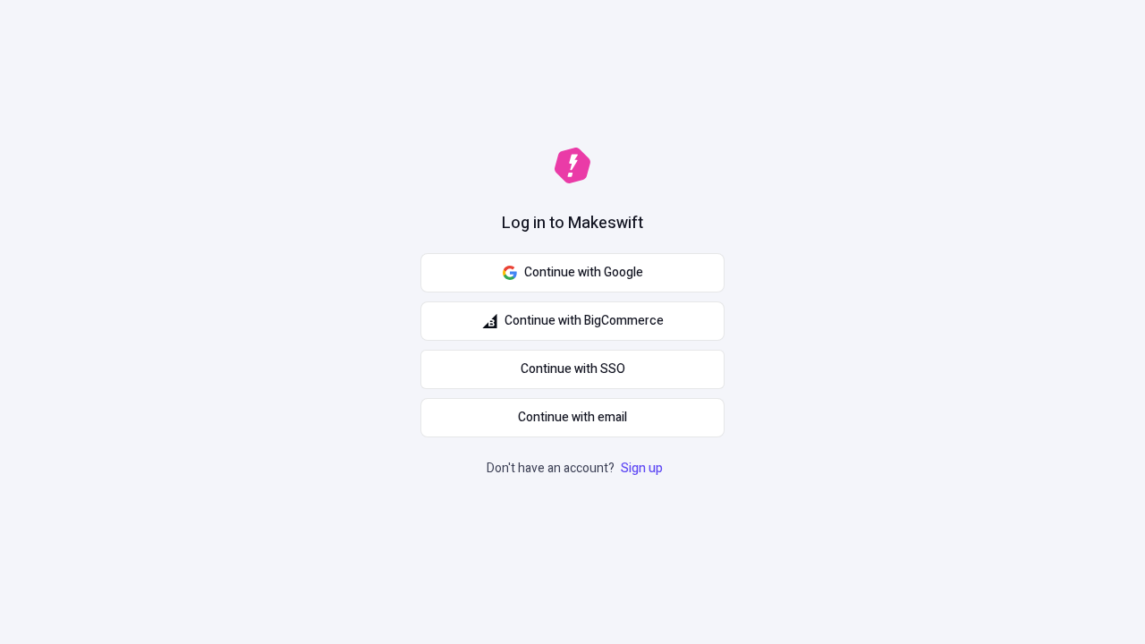 Image resolution: width=1145 pixels, height=644 pixels. I want to click on button: Continue with BigCommerce, so click(572, 321).